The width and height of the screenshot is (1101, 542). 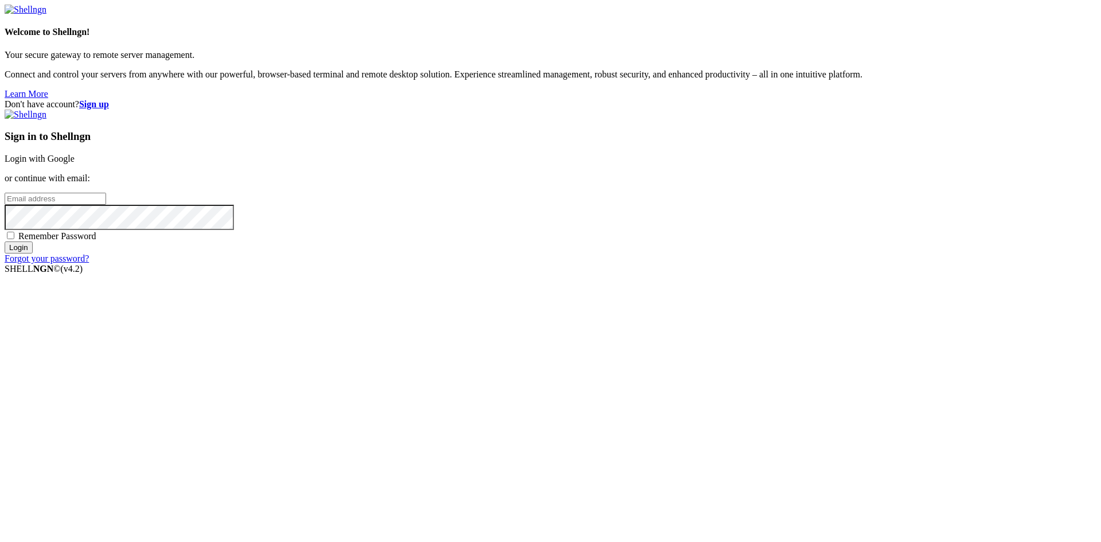 I want to click on b: NGN, so click(x=44, y=268).